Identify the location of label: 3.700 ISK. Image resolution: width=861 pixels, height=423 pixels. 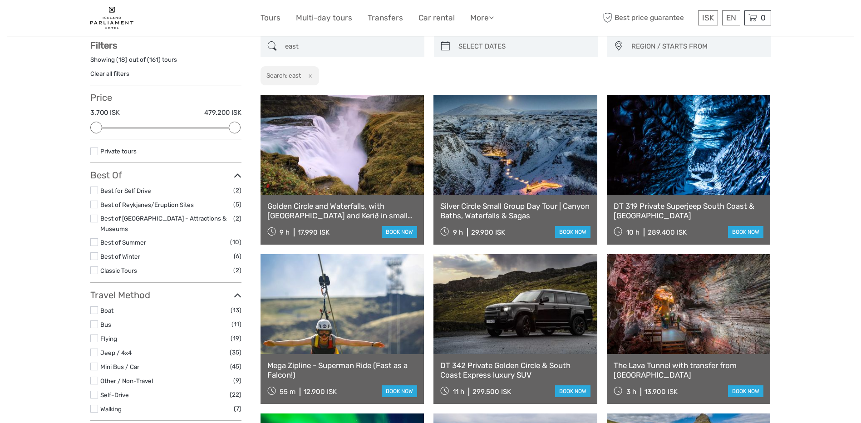
(105, 112).